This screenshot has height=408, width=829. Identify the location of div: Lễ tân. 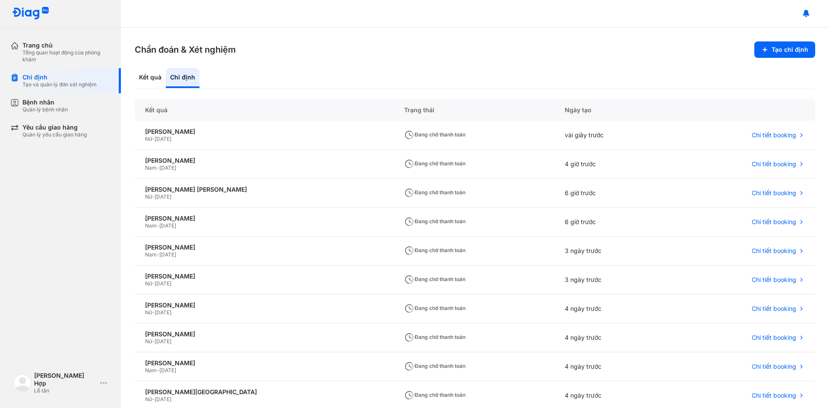
(65, 391).